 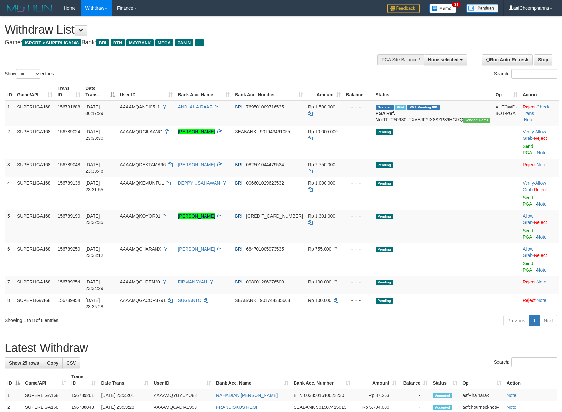 I want to click on b: PGA Ref. No:, so click(x=385, y=116).